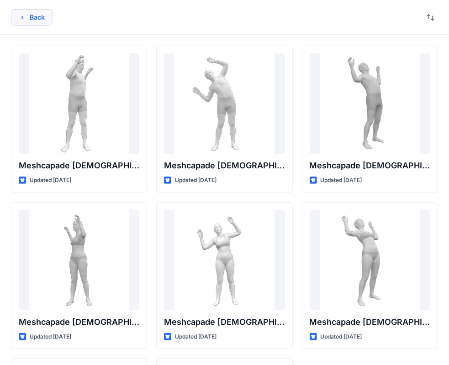 This screenshot has width=449, height=365. What do you see at coordinates (370, 260) in the screenshot?
I see `a: Meshcapade Female Bend Forward to Back Animation` at bounding box center [370, 260].